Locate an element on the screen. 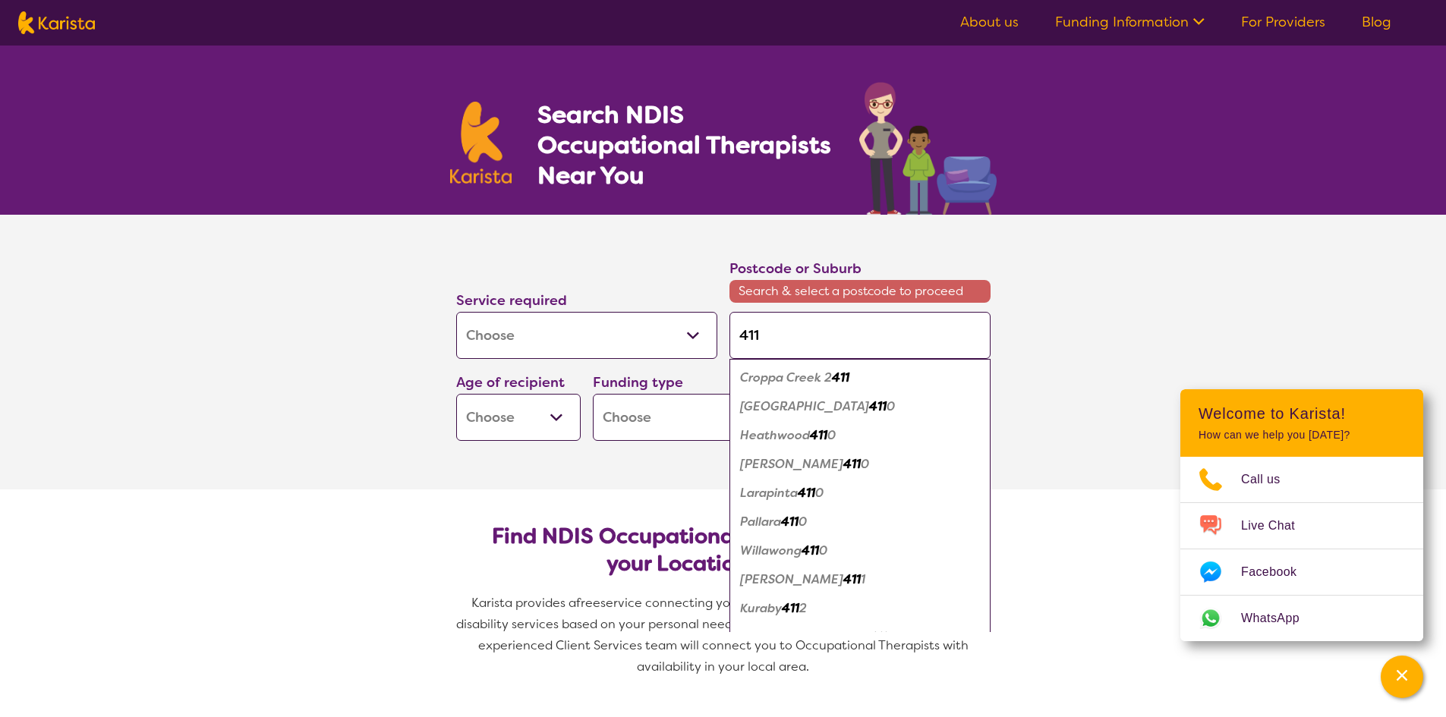 Image resolution: width=1446 pixels, height=717 pixels. a: About us is located at coordinates (989, 22).